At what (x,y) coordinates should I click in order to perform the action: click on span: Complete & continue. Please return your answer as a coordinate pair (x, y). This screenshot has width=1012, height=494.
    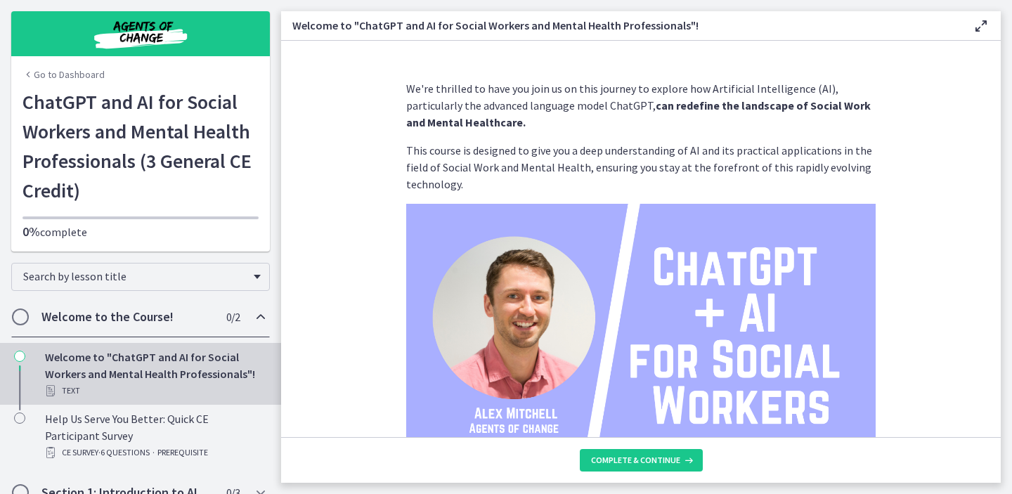
    Looking at the image, I should click on (635, 460).